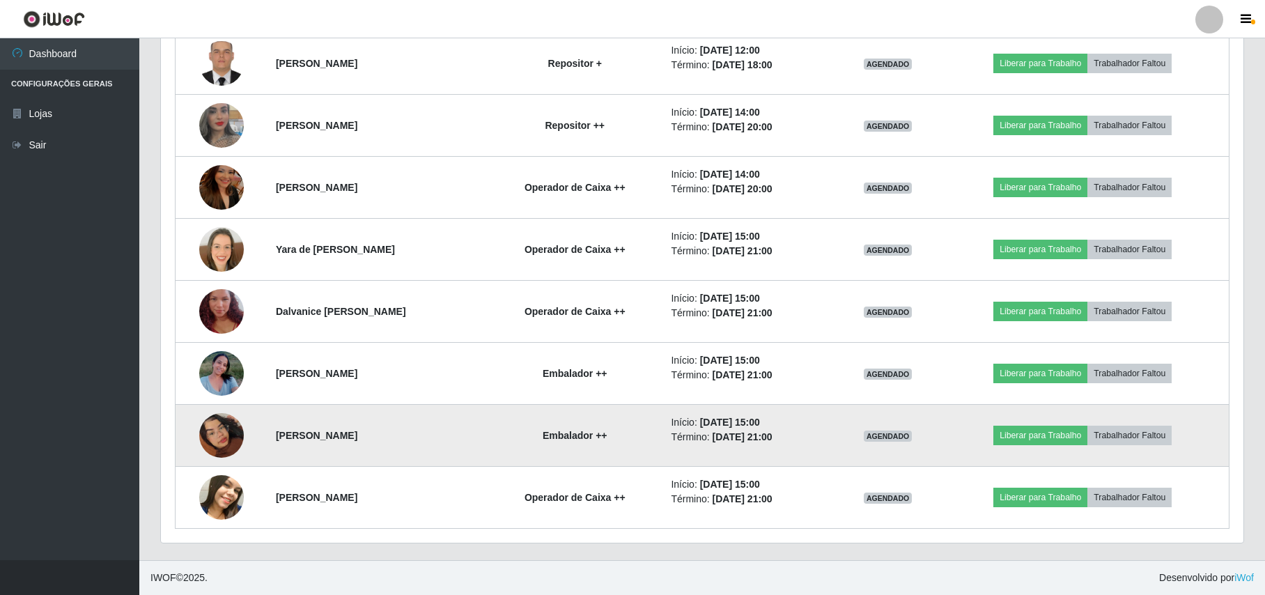 This screenshot has height=595, width=1265. I want to click on span: Desenvolvido por, so click(1206, 577).